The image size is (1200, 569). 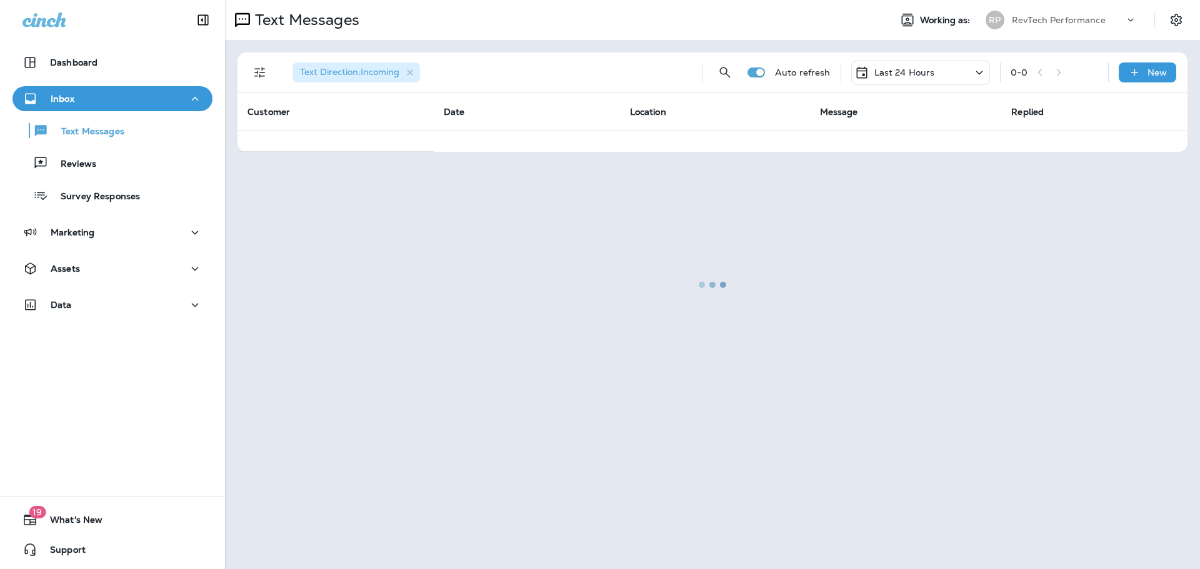 I want to click on button: Text Messages, so click(x=112, y=131).